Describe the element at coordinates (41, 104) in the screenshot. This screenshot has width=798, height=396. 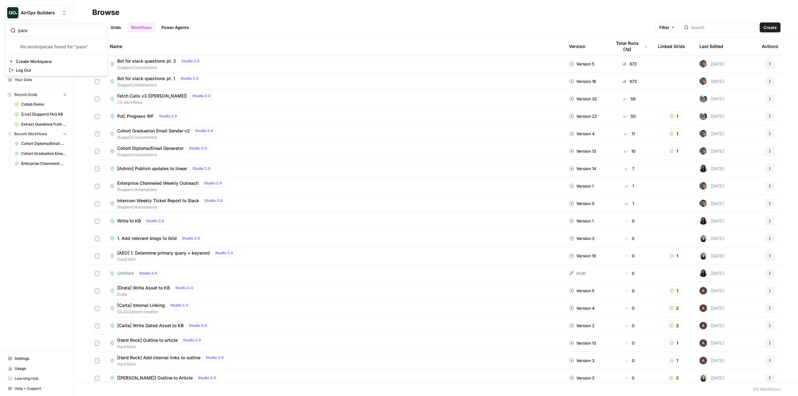
I see `a: Collab Demo` at that location.